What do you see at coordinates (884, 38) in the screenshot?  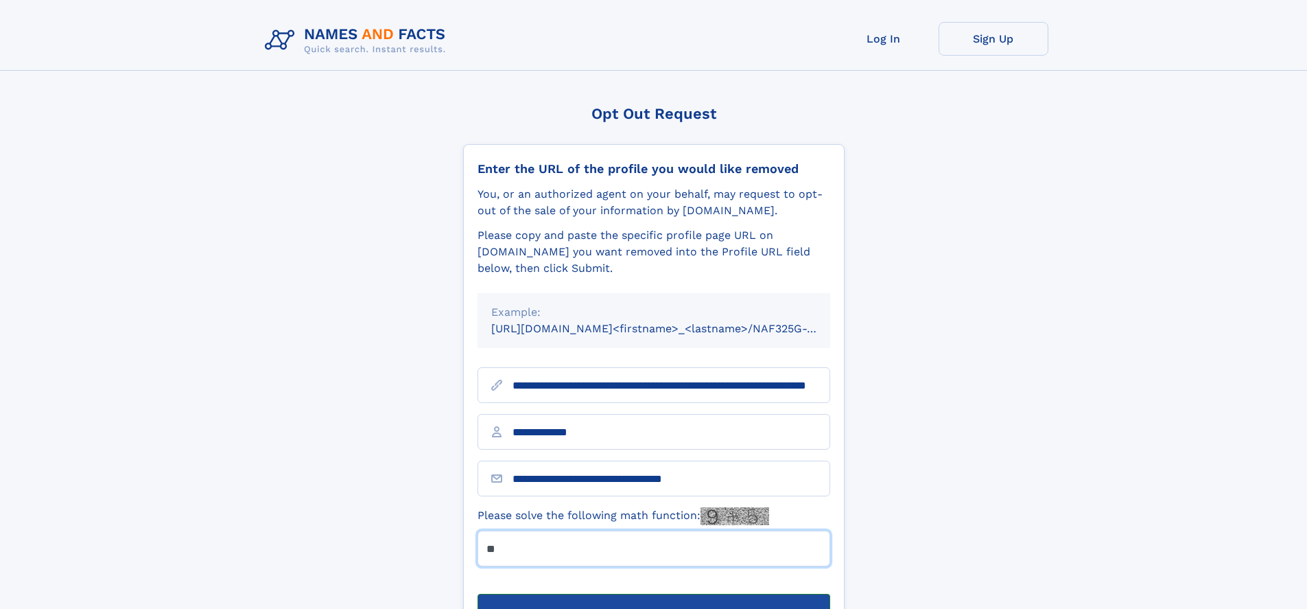 I see `a: Log In` at bounding box center [884, 38].